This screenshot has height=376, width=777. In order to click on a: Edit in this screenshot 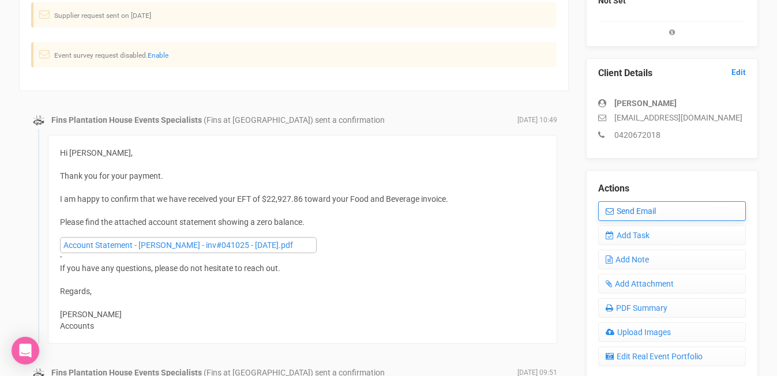, I will do `click(738, 72)`.